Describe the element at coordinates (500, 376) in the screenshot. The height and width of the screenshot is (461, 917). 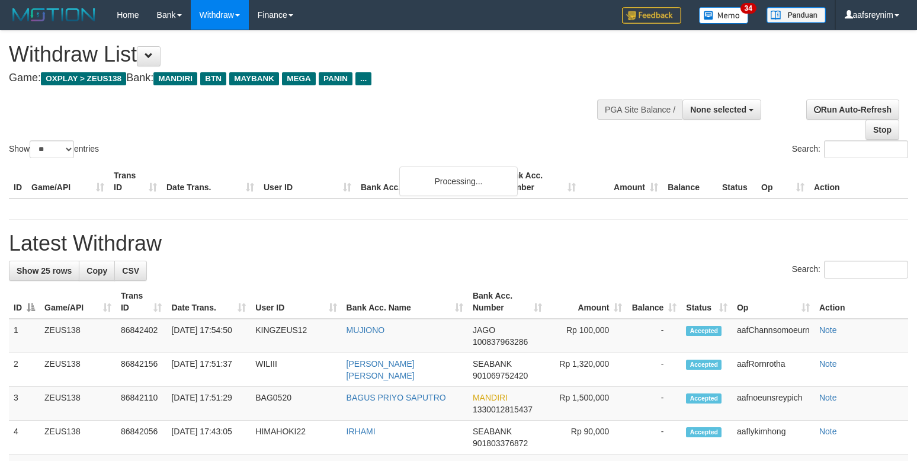
I see `span: Copy 901069752420 to clipboard` at that location.